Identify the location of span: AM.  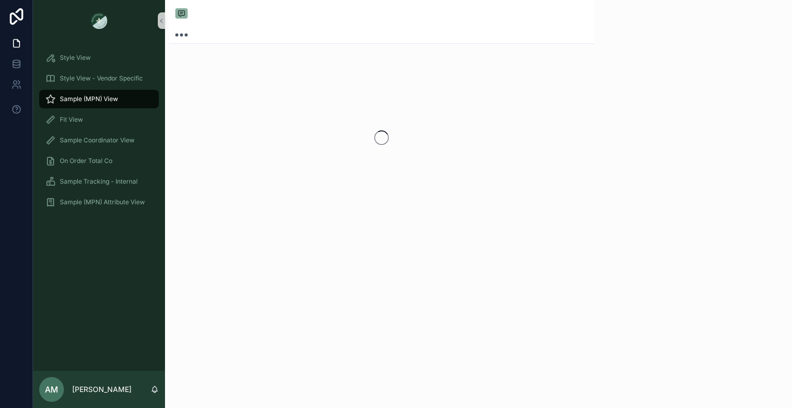
(52, 389).